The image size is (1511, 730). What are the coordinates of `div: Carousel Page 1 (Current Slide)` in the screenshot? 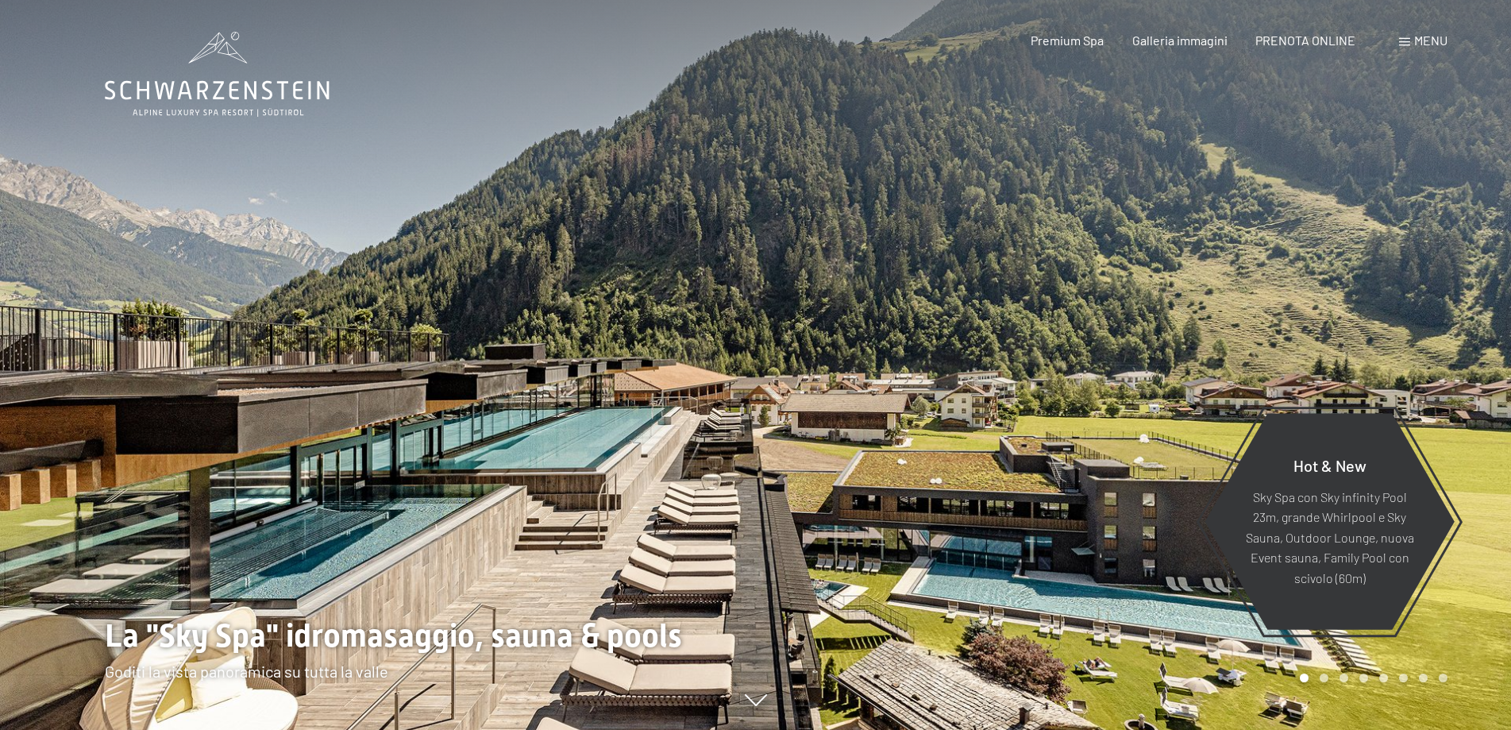 It's located at (1304, 677).